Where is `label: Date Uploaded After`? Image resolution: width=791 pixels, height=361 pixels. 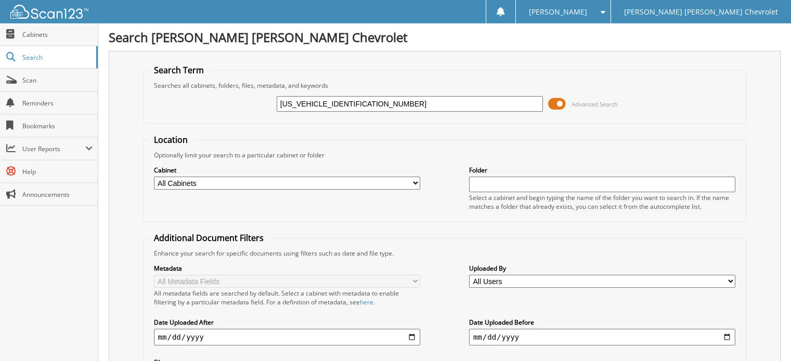
label: Date Uploaded After is located at coordinates (287, 322).